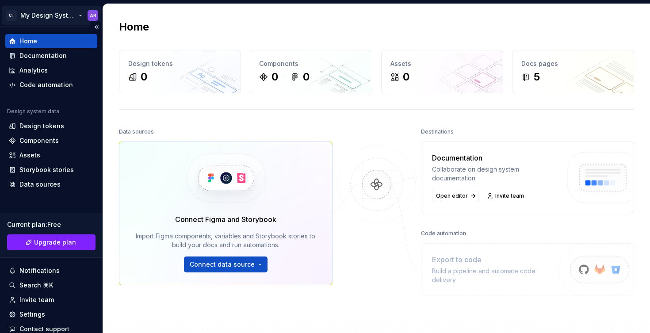 Image resolution: width=650 pixels, height=333 pixels. What do you see at coordinates (226, 264) in the screenshot?
I see `button: Connect data source` at bounding box center [226, 264].